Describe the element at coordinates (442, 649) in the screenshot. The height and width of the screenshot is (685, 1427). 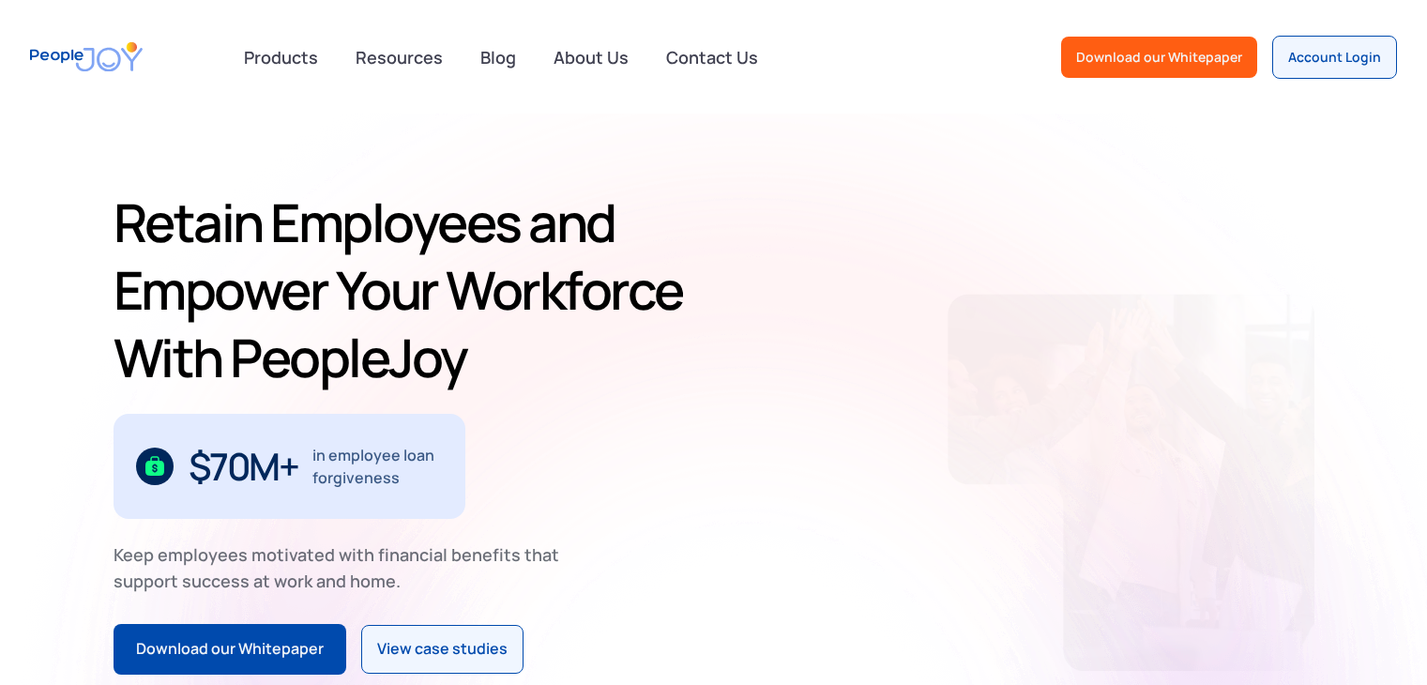
I see `a: View case studies` at that location.